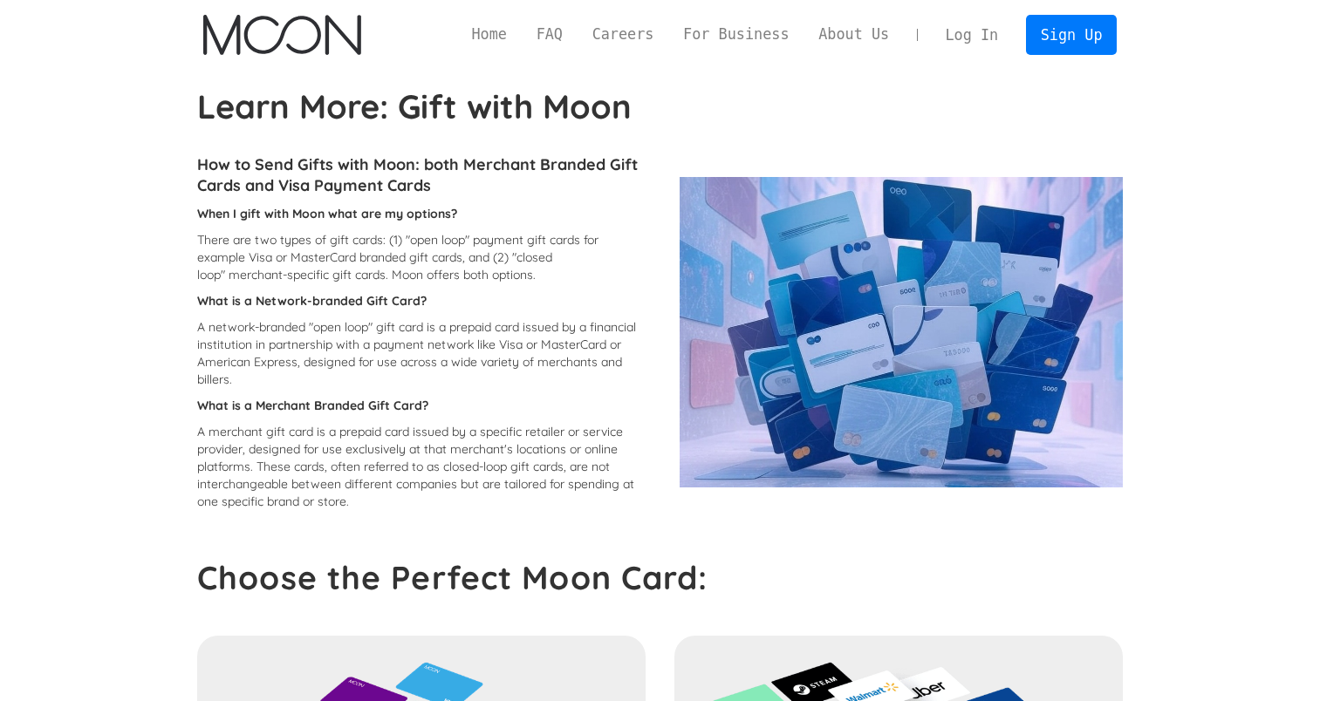  I want to click on a: home, so click(282, 35).